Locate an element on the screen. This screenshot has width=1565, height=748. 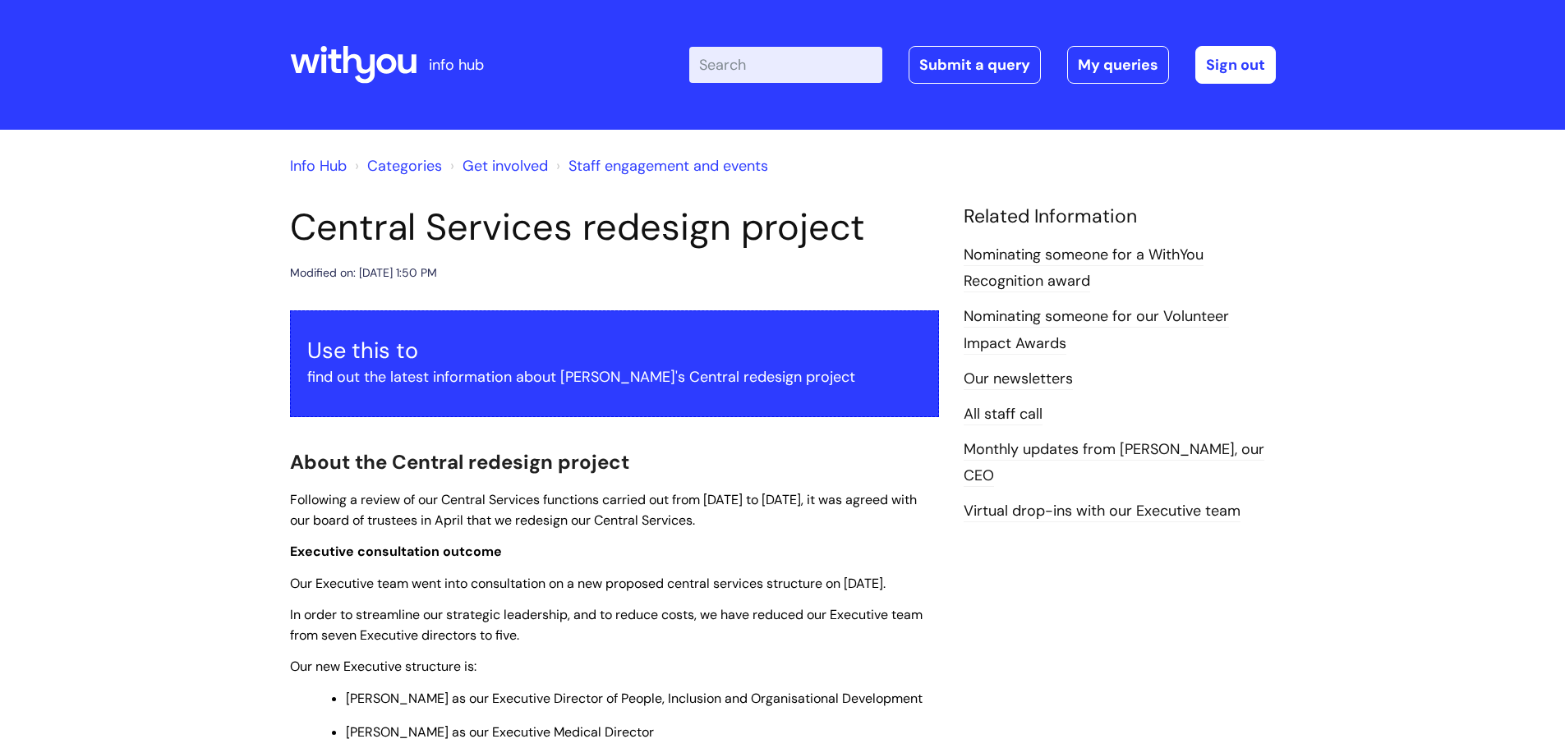
a: Our newsletters is located at coordinates (1018, 380).